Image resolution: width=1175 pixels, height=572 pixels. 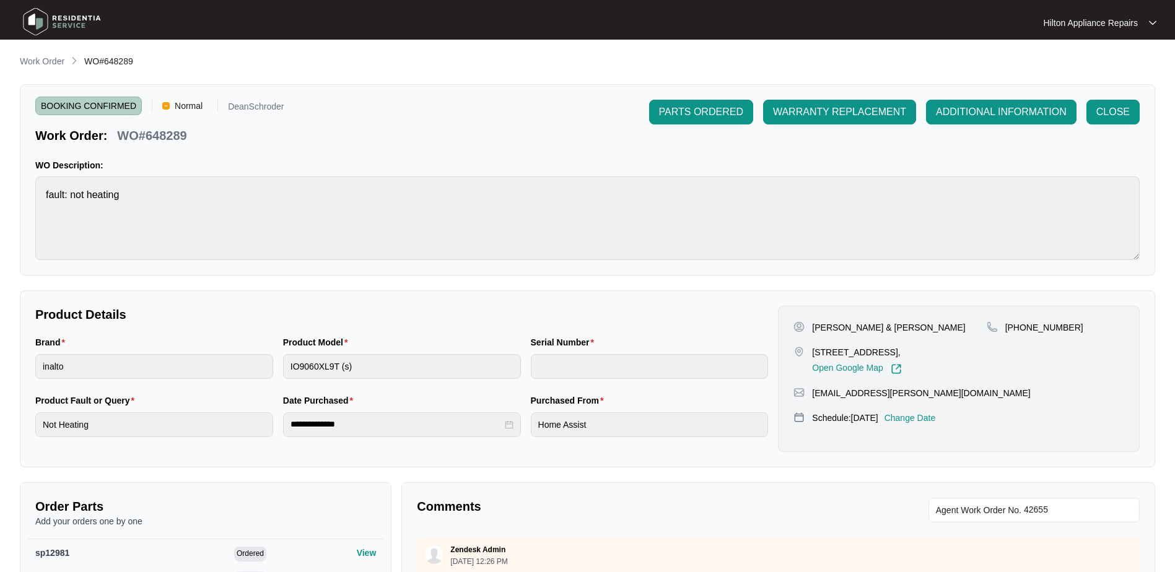 What do you see at coordinates (1001, 112) in the screenshot?
I see `button: ADDITIONAL INFORMATION` at bounding box center [1001, 112].